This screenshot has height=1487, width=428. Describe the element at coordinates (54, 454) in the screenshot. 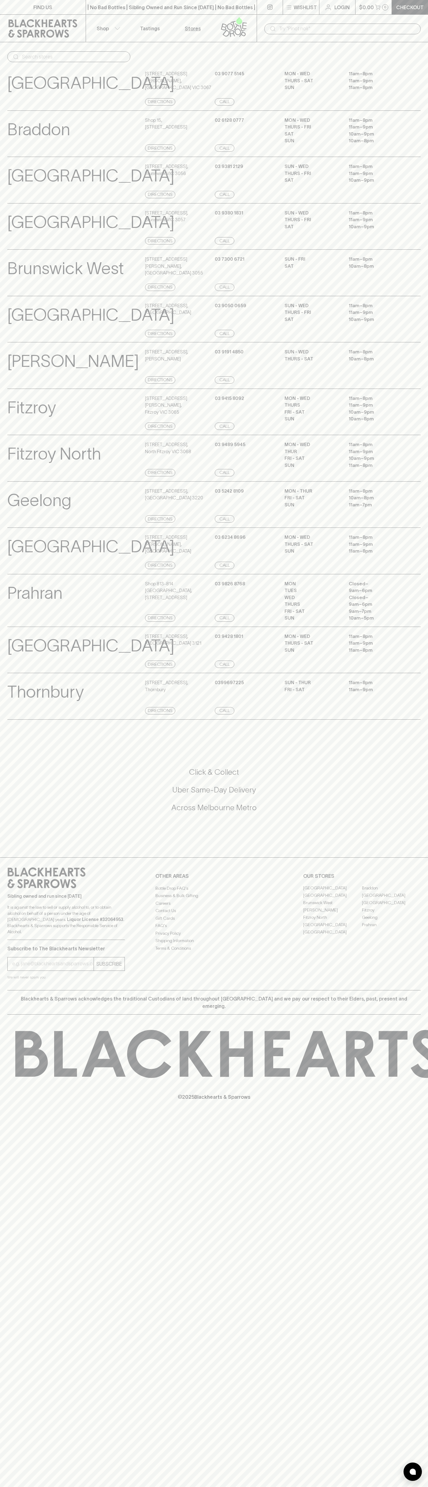

I see `p: Fitzroy North` at that location.